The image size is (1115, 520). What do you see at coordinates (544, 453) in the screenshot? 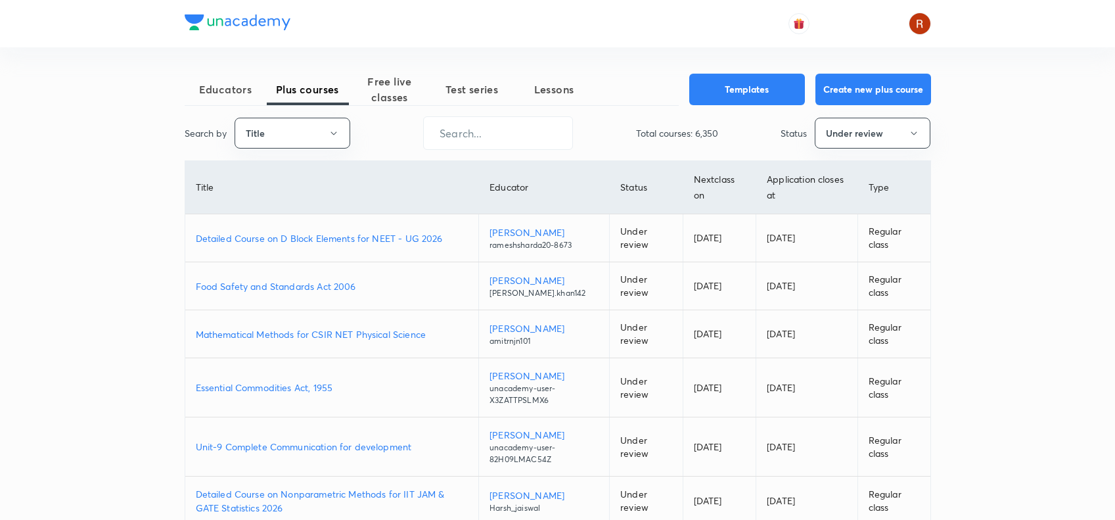
I see `p: unacademy-user-82H09LMAC54Z` at bounding box center [544, 453].